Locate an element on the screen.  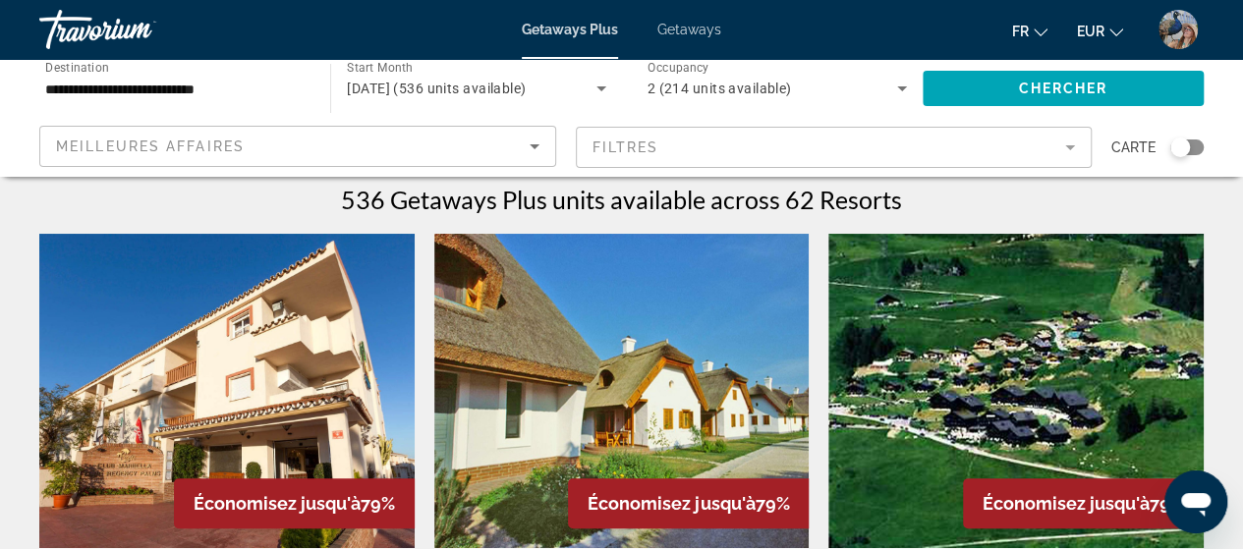
span: Chercher is located at coordinates (1062, 88).